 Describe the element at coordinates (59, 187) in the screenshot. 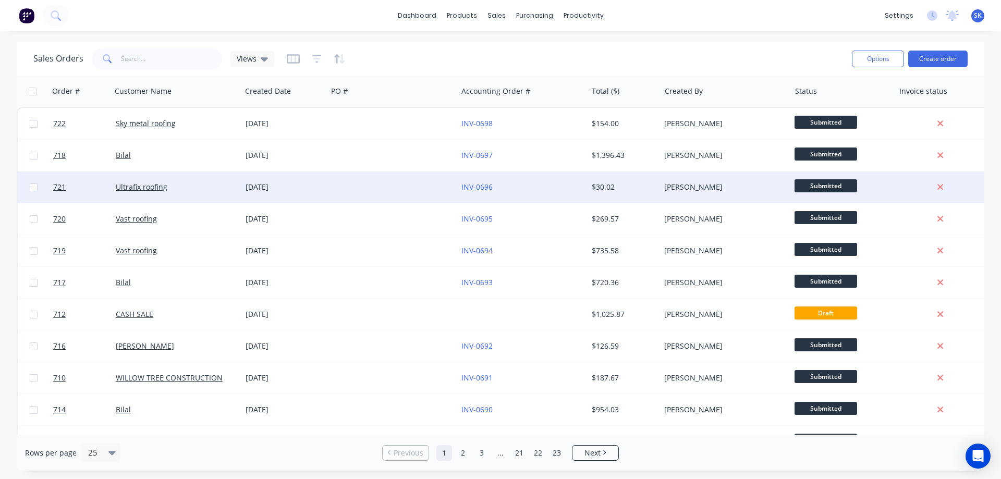

I see `span: 721` at that location.